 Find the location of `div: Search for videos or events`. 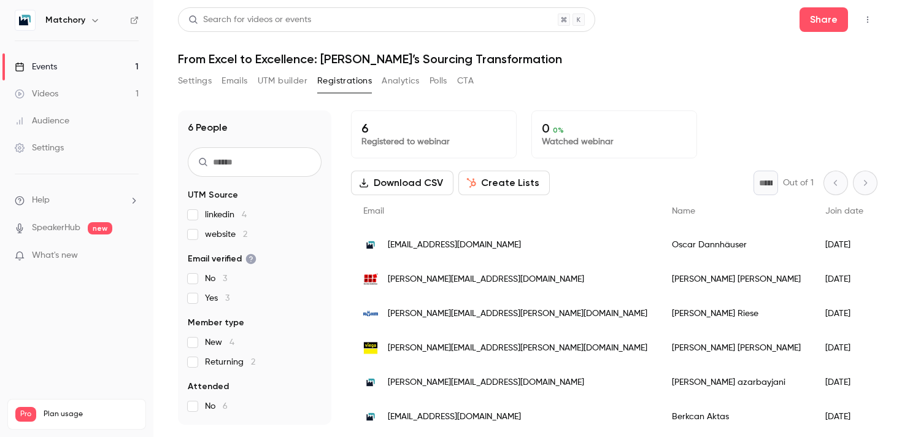

div: Search for videos or events is located at coordinates (250, 20).